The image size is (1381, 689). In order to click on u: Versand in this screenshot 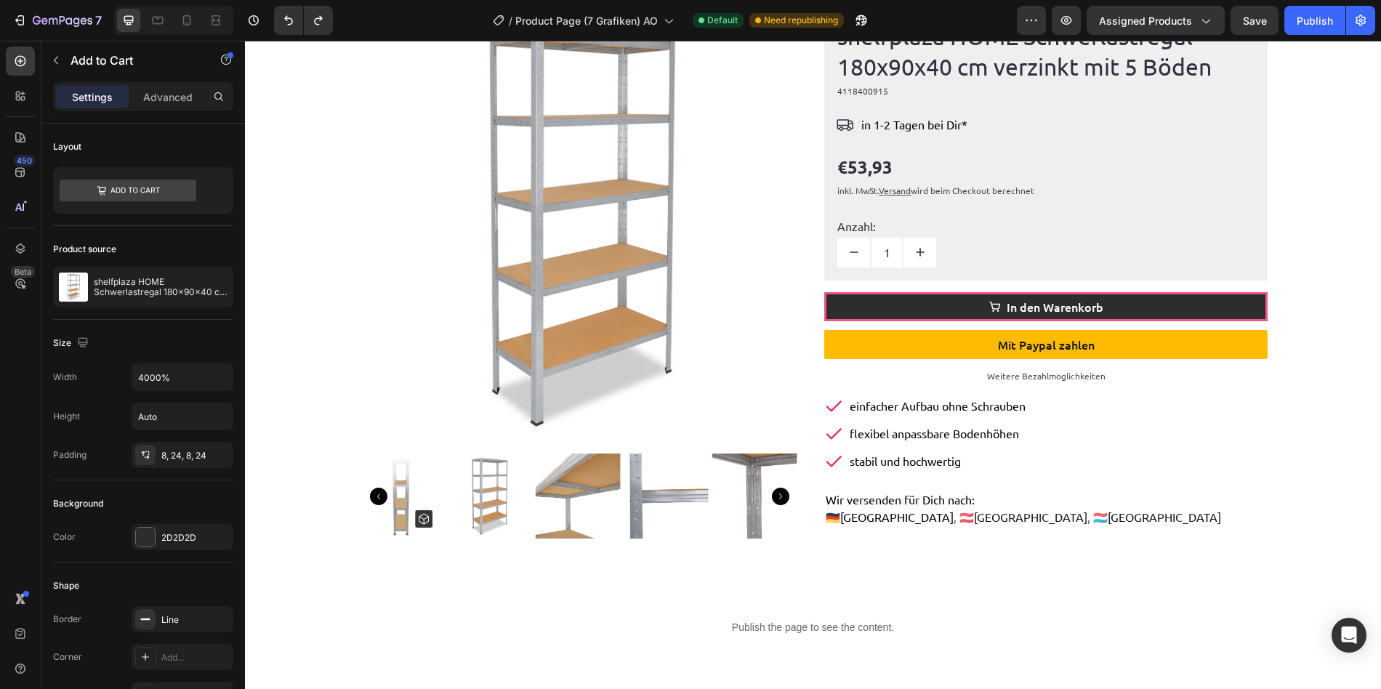, I will do `click(650, 150)`.